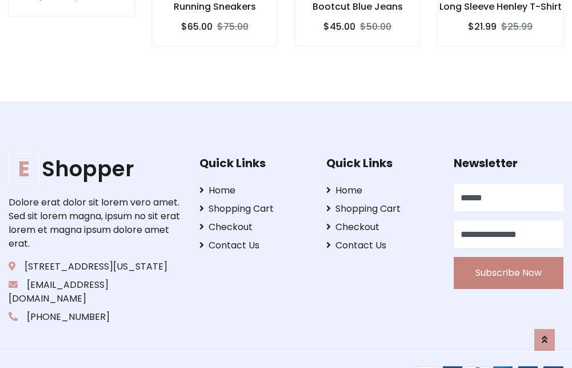 This screenshot has height=368, width=572. What do you see at coordinates (483, 26) in the screenshot?
I see `h6: $21.99` at bounding box center [483, 26].